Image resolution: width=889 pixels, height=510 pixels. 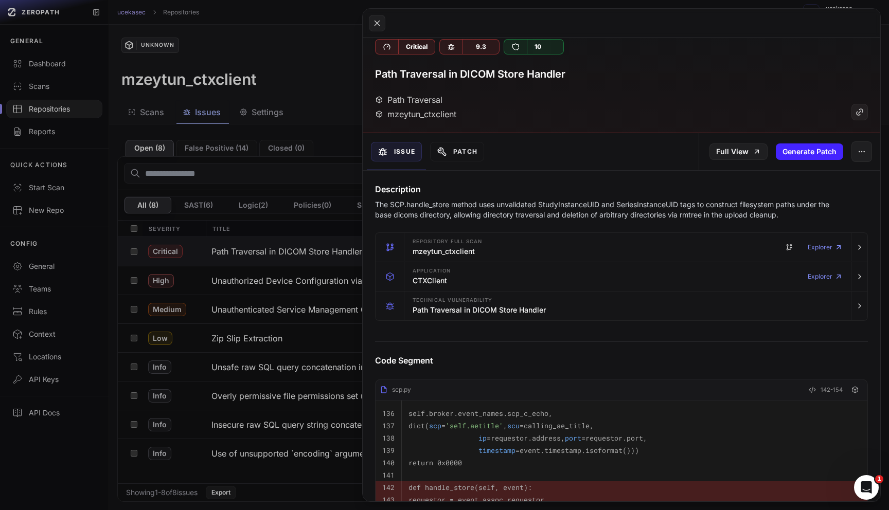 What do you see at coordinates (606, 210) in the screenshot?
I see `p: The SCP.handle_store method uses unvalidated StudyInstanceUID and SeriesInstanceUID tags to const...` at bounding box center [606, 210].